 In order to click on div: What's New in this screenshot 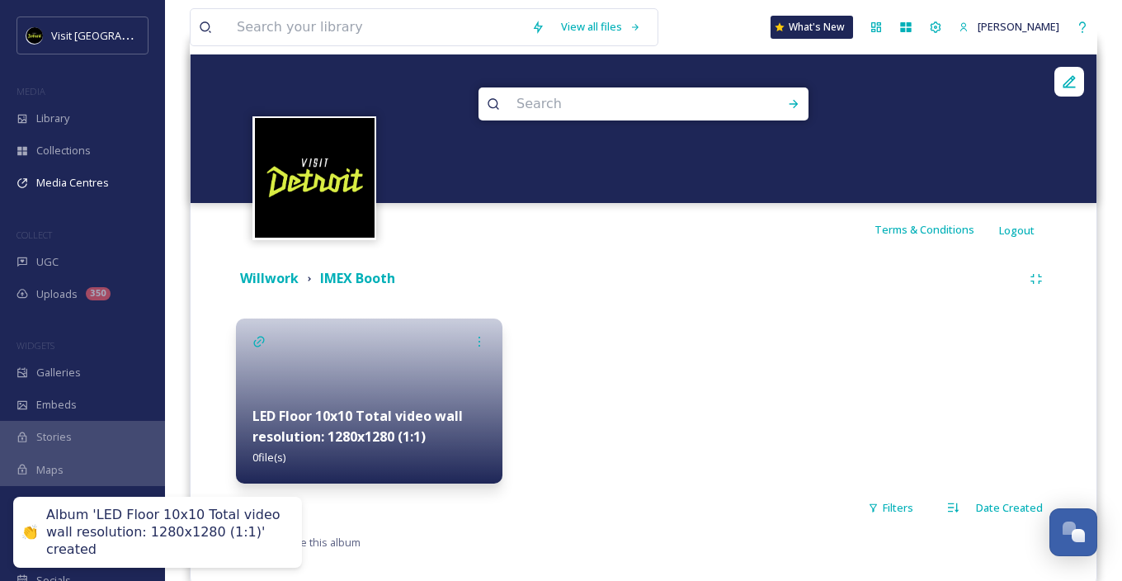, I will do `click(812, 27)`.